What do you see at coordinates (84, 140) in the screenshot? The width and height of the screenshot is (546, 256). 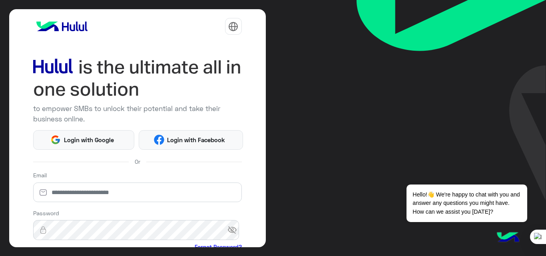 I see `button: Login with Google` at bounding box center [84, 140].